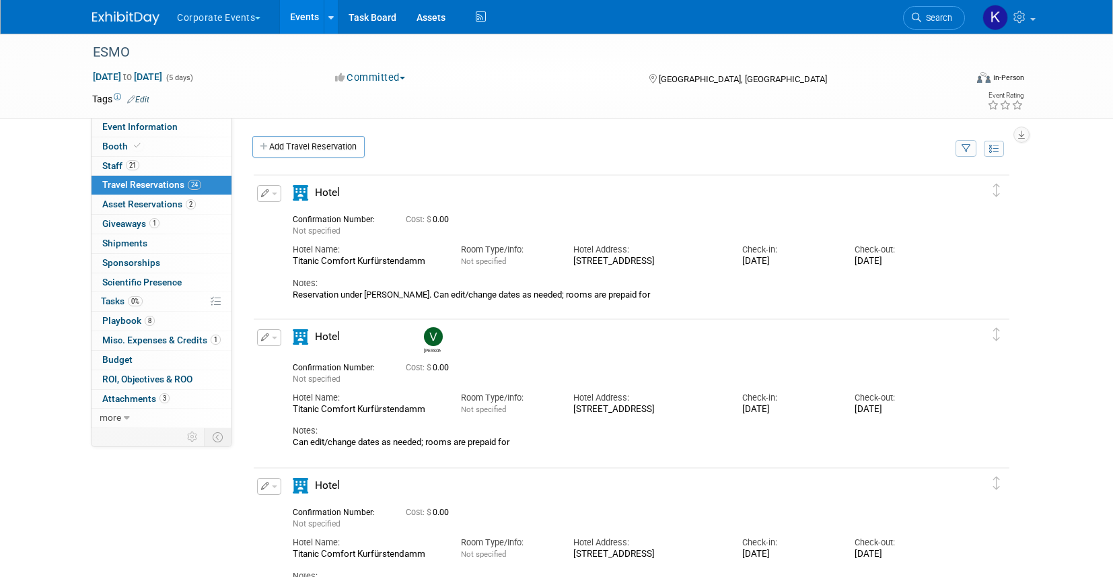 This screenshot has width=1113, height=577. What do you see at coordinates (151, 184) in the screenshot?
I see `span: Travel Reservations` at bounding box center [151, 184].